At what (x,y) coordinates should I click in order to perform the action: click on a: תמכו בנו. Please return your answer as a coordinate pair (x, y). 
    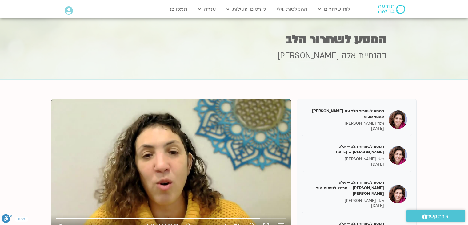
    Looking at the image, I should click on (178, 9).